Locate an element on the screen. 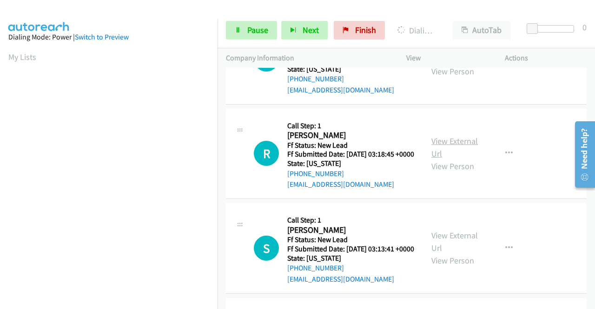 The image size is (595, 309). div: Delay between calls (in seconds) is located at coordinates (552, 29).